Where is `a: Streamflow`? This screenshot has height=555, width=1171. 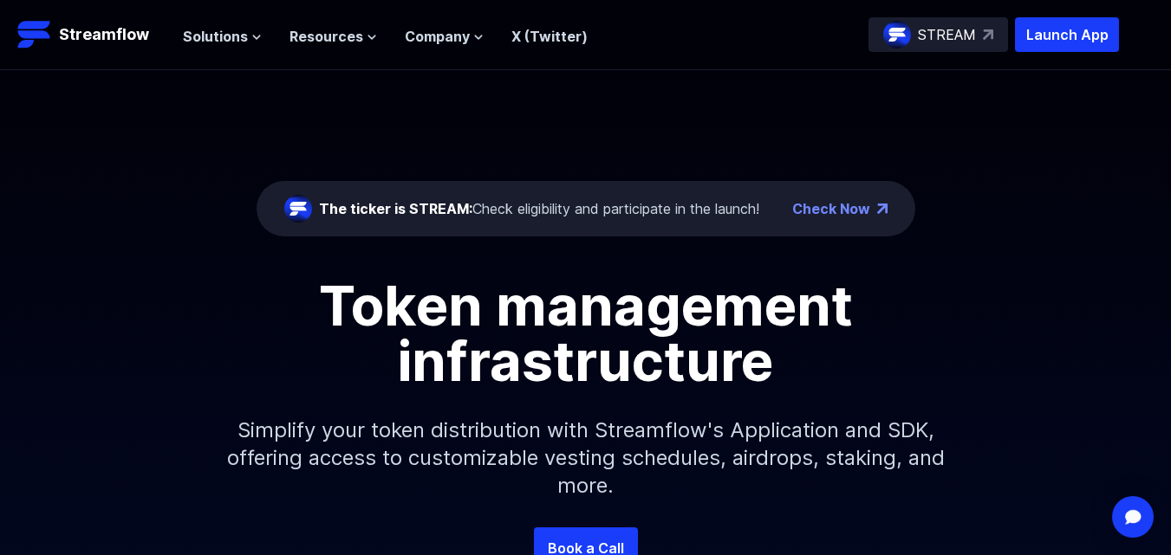 a: Streamflow is located at coordinates (91, 35).